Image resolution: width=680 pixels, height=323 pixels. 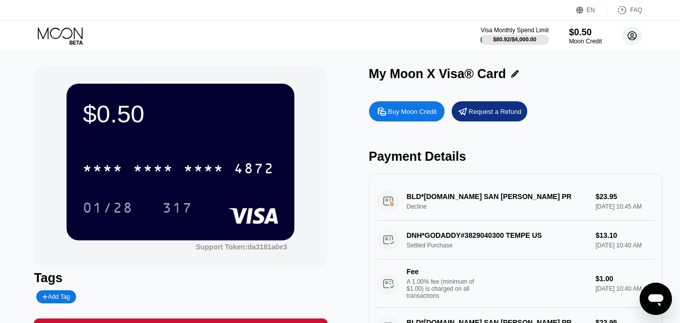 What do you see at coordinates (437, 74) in the screenshot?
I see `div: My Moon X Visa® Card` at bounding box center [437, 74].